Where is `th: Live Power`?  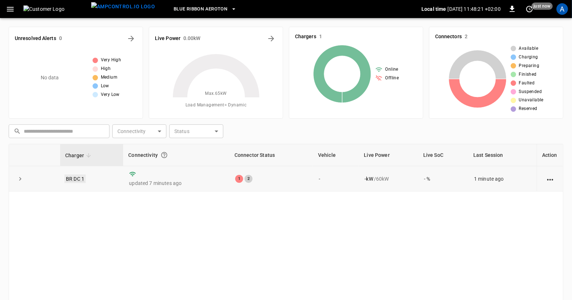
th: Live Power is located at coordinates (389, 155).